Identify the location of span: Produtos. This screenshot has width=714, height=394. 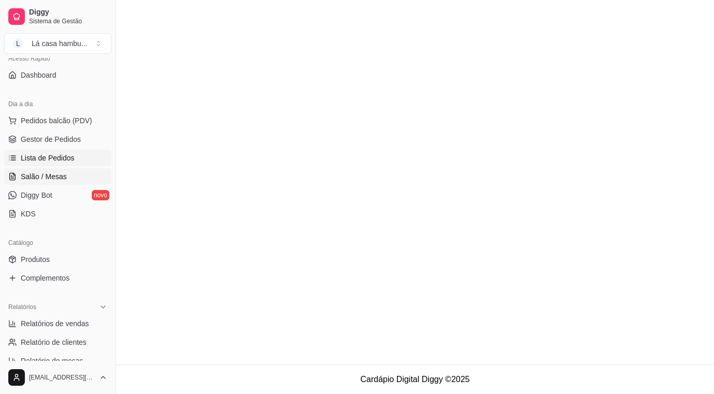
(35, 259).